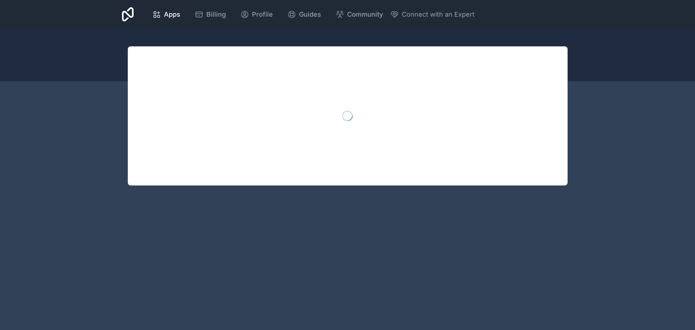  What do you see at coordinates (432, 14) in the screenshot?
I see `button: Connect with an Expert` at bounding box center [432, 14].